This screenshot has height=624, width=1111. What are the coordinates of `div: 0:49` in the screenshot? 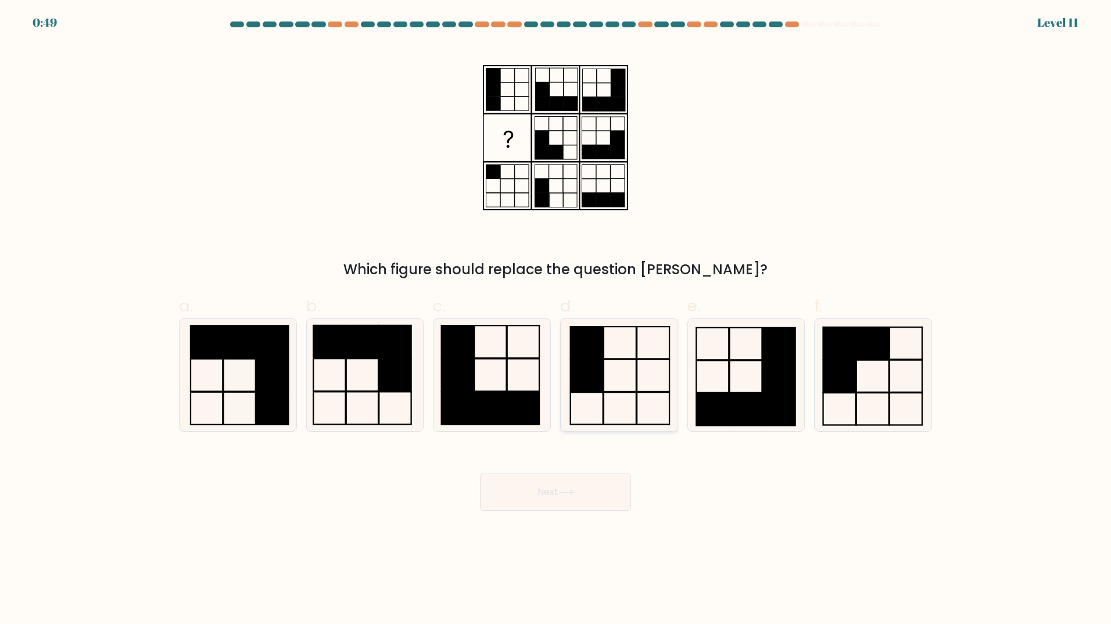 It's located at (45, 23).